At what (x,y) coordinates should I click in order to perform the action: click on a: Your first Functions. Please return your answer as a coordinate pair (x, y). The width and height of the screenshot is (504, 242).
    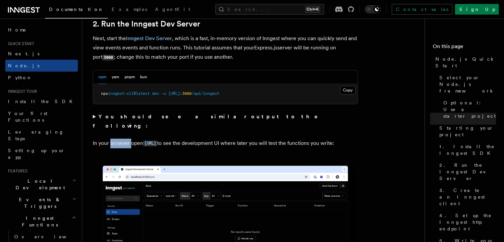
    Looking at the image, I should click on (41, 117).